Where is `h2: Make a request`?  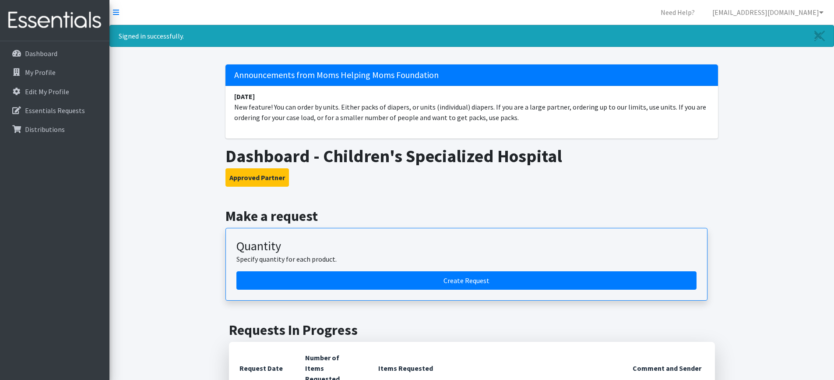 h2: Make a request is located at coordinates (472, 216).